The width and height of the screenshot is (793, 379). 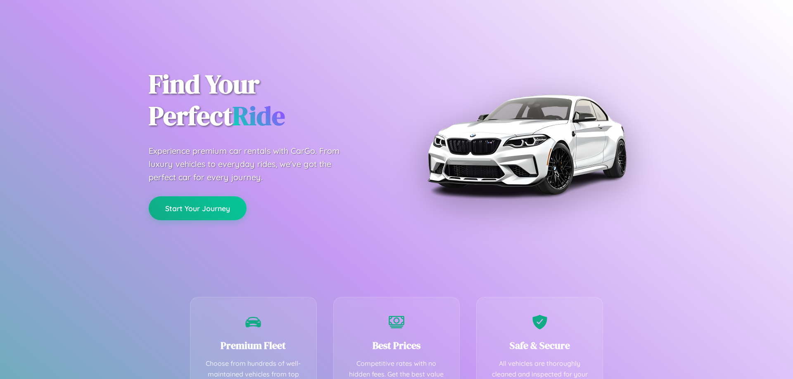 What do you see at coordinates (253, 346) in the screenshot?
I see `h3: Premium Fleet` at bounding box center [253, 346].